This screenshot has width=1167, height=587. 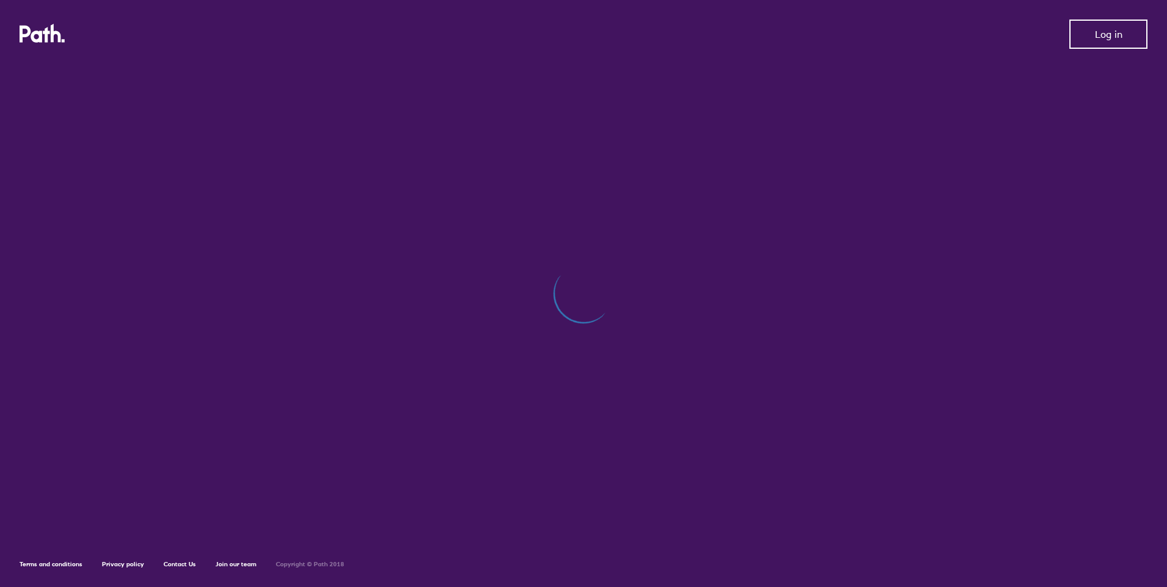 I want to click on button: Log in, so click(x=1108, y=34).